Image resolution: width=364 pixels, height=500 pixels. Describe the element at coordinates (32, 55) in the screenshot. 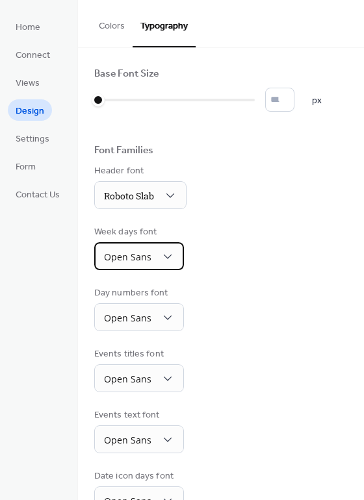

I see `span: Connect` at that location.